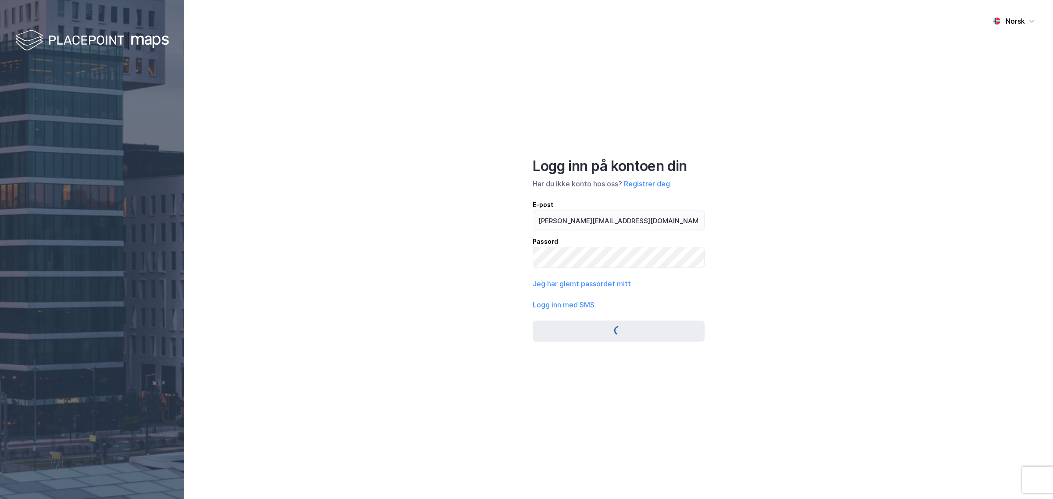  What do you see at coordinates (1031, 478) in the screenshot?
I see `div: Kontrollprogram for chat` at bounding box center [1031, 478].